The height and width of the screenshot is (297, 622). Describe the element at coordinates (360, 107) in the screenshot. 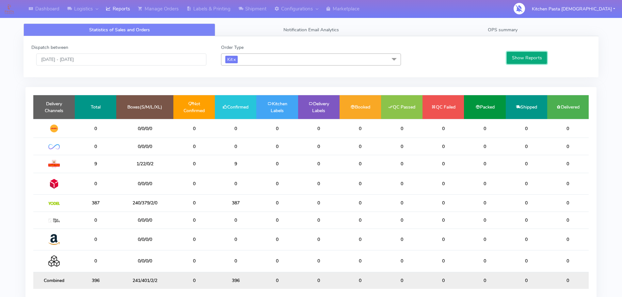

I see `td: Booked` at that location.